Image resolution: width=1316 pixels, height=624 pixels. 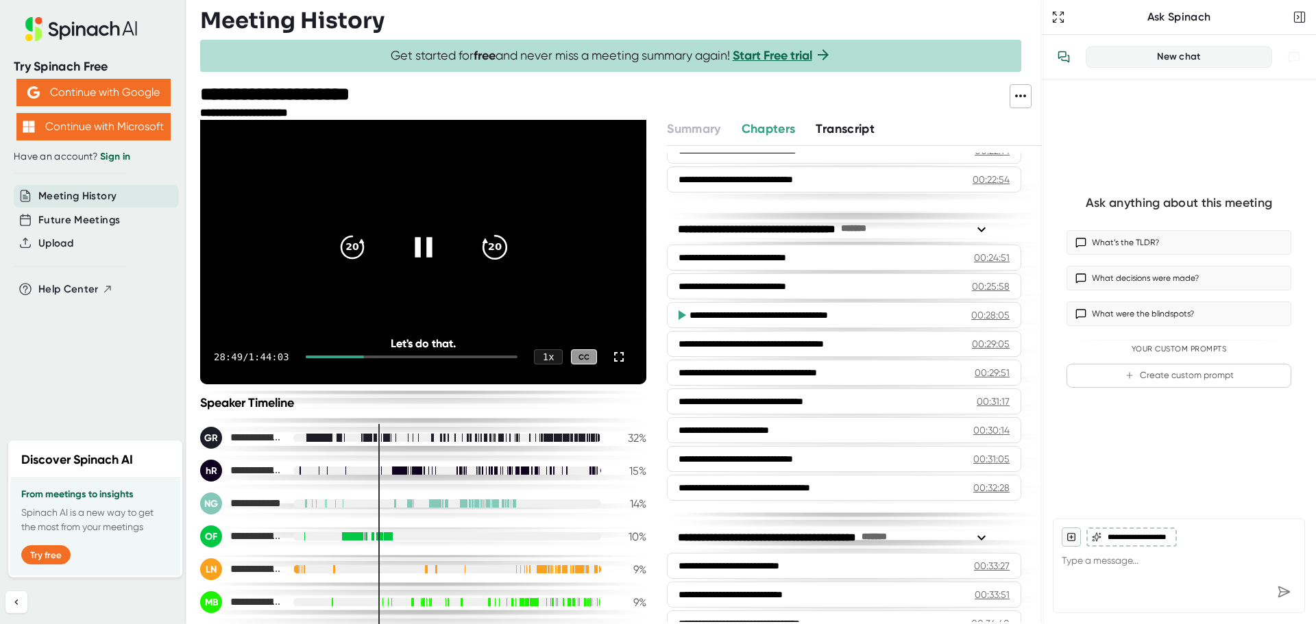 I want to click on div: 10 %, so click(x=629, y=537).